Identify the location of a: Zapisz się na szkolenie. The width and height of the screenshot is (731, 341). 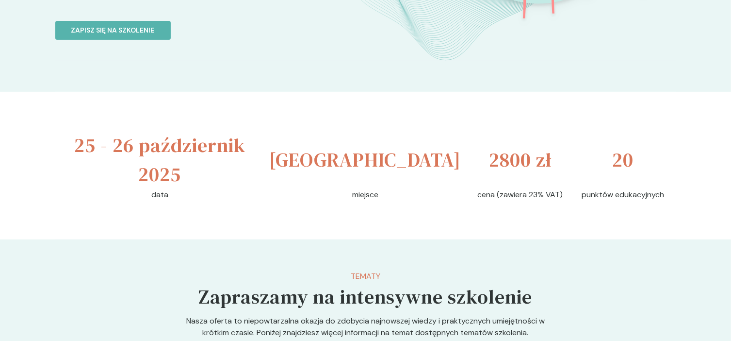
(207, 24).